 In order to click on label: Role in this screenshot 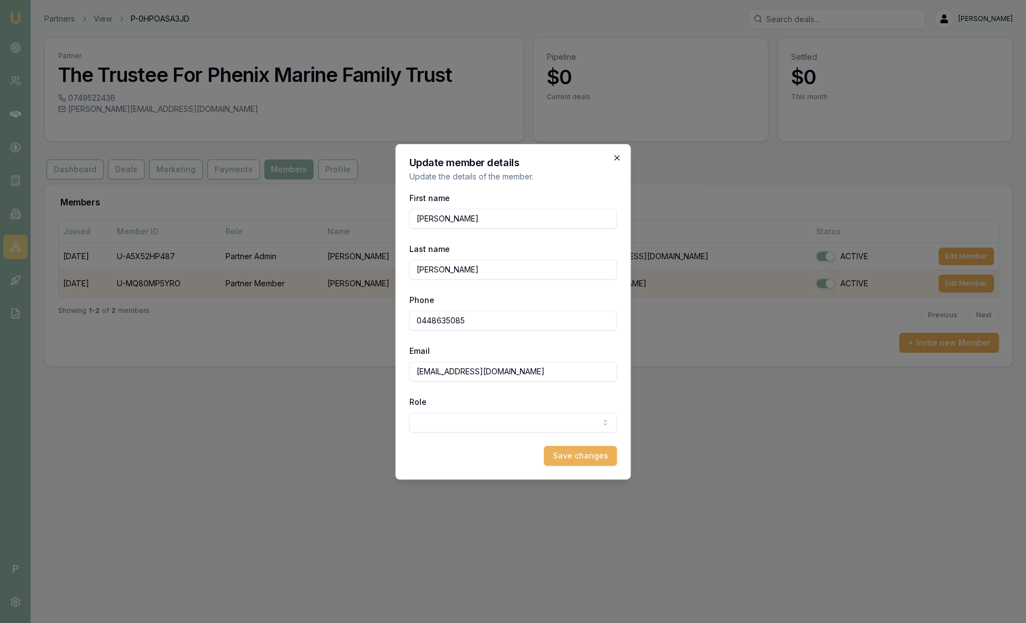, I will do `click(418, 402)`.